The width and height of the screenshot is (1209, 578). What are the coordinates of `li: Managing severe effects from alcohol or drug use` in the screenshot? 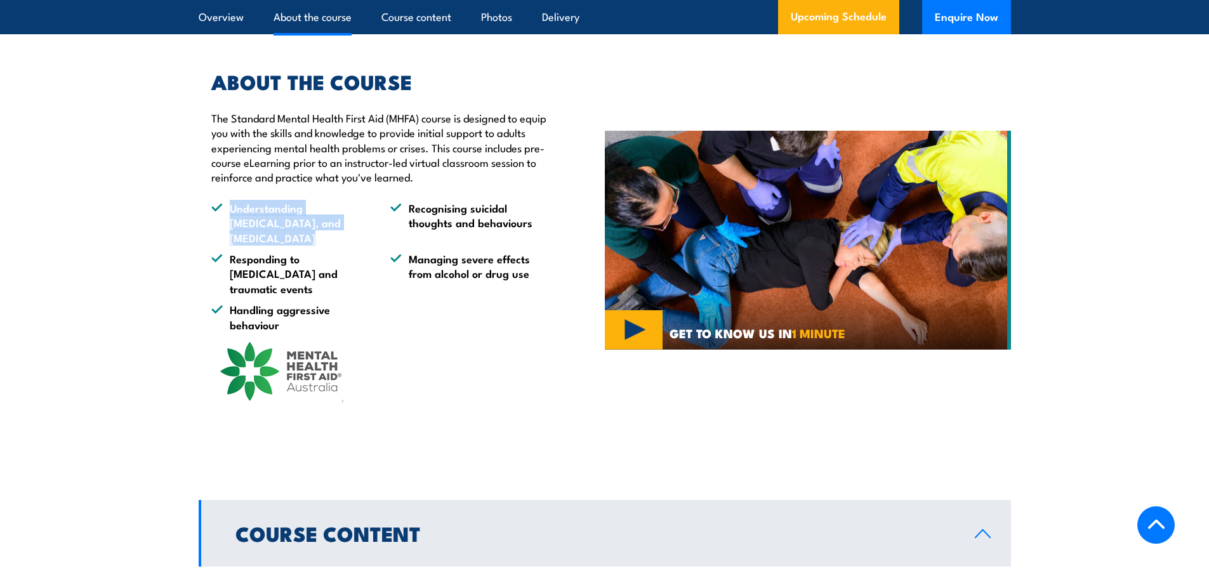 It's located at (468, 274).